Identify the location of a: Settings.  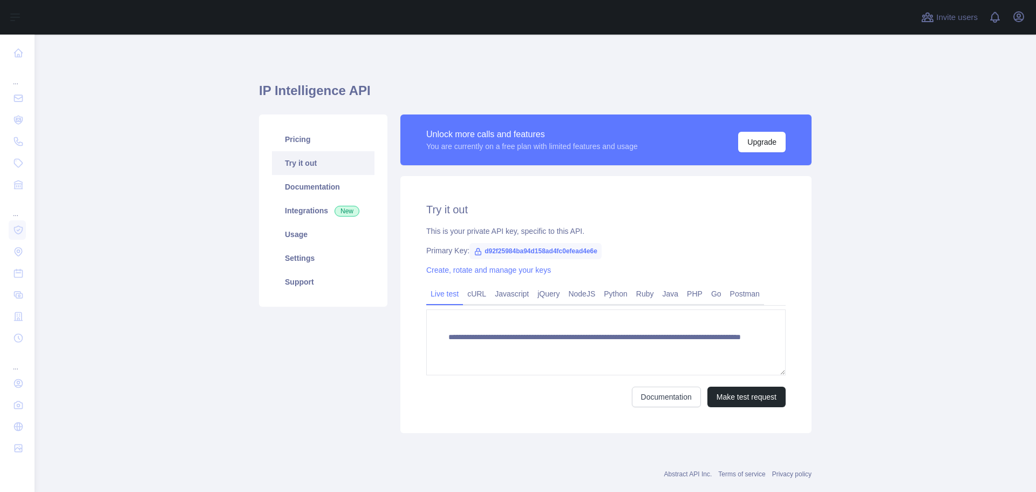
(323, 258).